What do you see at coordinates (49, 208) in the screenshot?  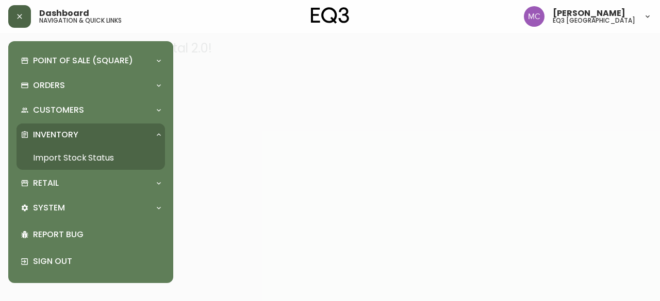 I see `p: System` at bounding box center [49, 208].